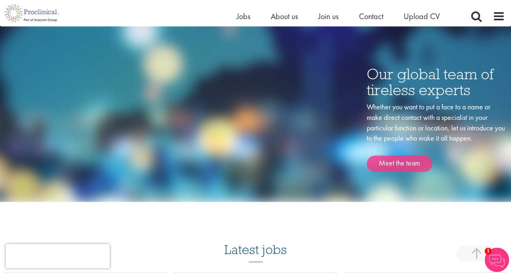 The width and height of the screenshot is (511, 274). Describe the element at coordinates (329, 16) in the screenshot. I see `span: Join us` at that location.